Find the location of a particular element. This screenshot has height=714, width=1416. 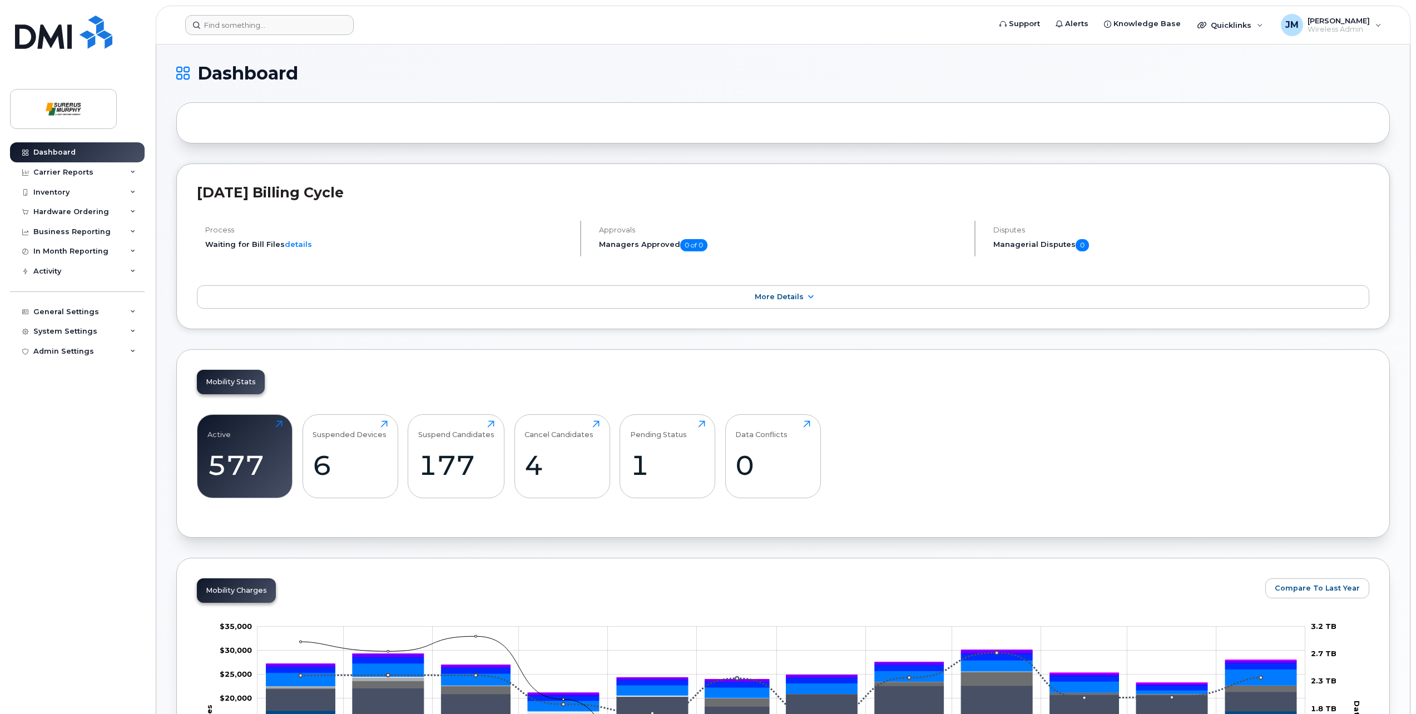

h5: Managerial Disputes is located at coordinates (1181, 245).